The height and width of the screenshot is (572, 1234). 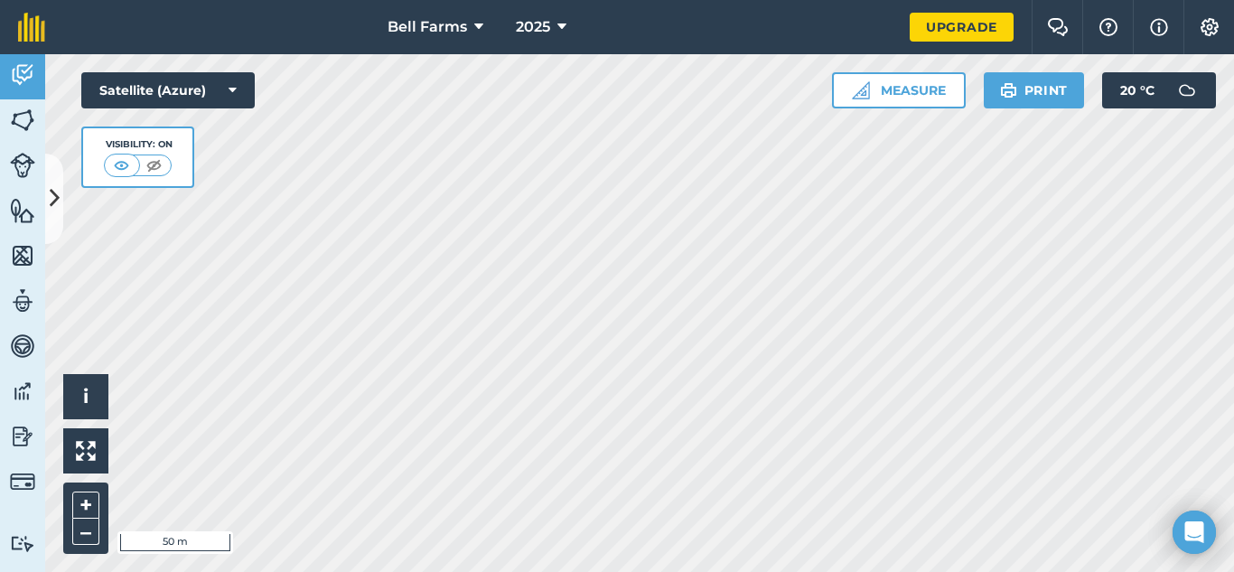 I want to click on a: Upgrade, so click(x=961, y=27).